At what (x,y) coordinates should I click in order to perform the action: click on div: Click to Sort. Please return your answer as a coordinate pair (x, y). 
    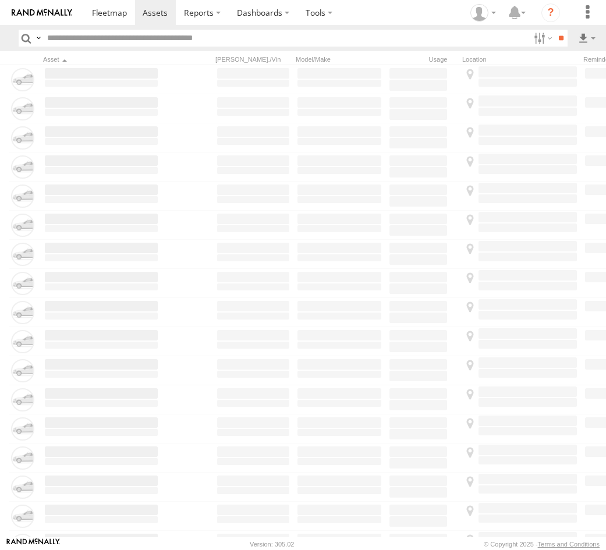
    Looking at the image, I should click on (101, 59).